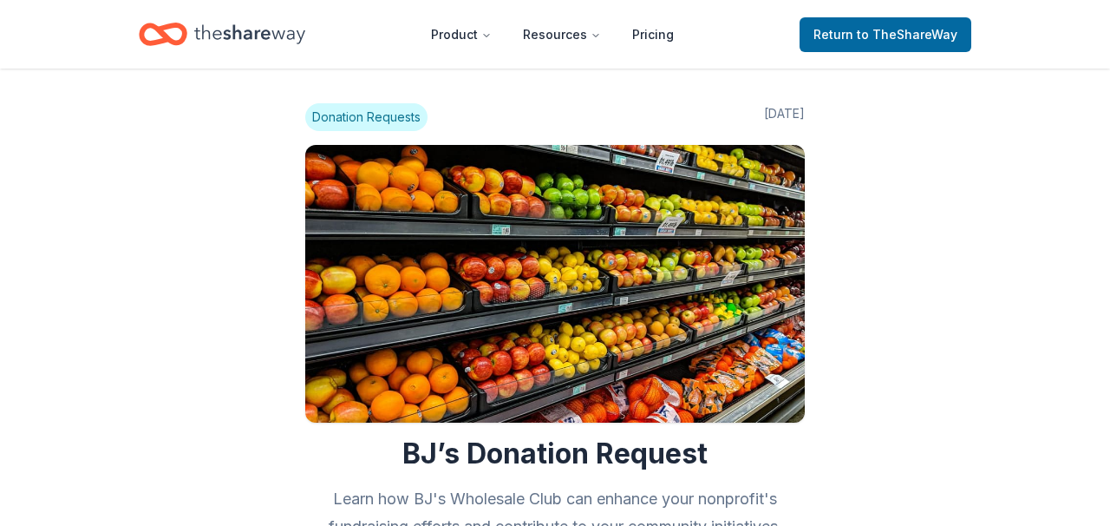 This screenshot has height=526, width=1110. What do you see at coordinates (552, 34) in the screenshot?
I see `nav: Main` at bounding box center [552, 34].